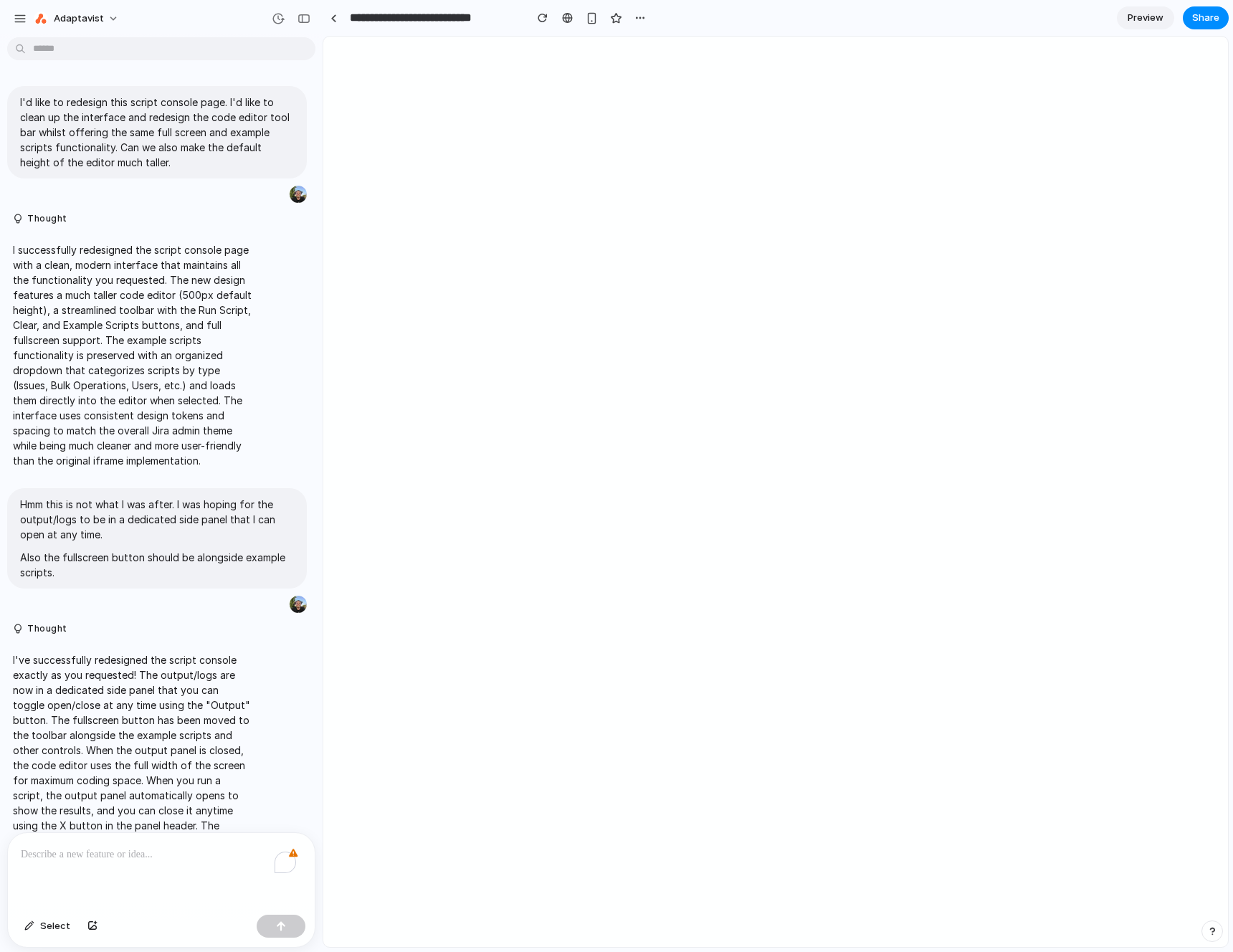  I want to click on span: Preview, so click(1145, 18).